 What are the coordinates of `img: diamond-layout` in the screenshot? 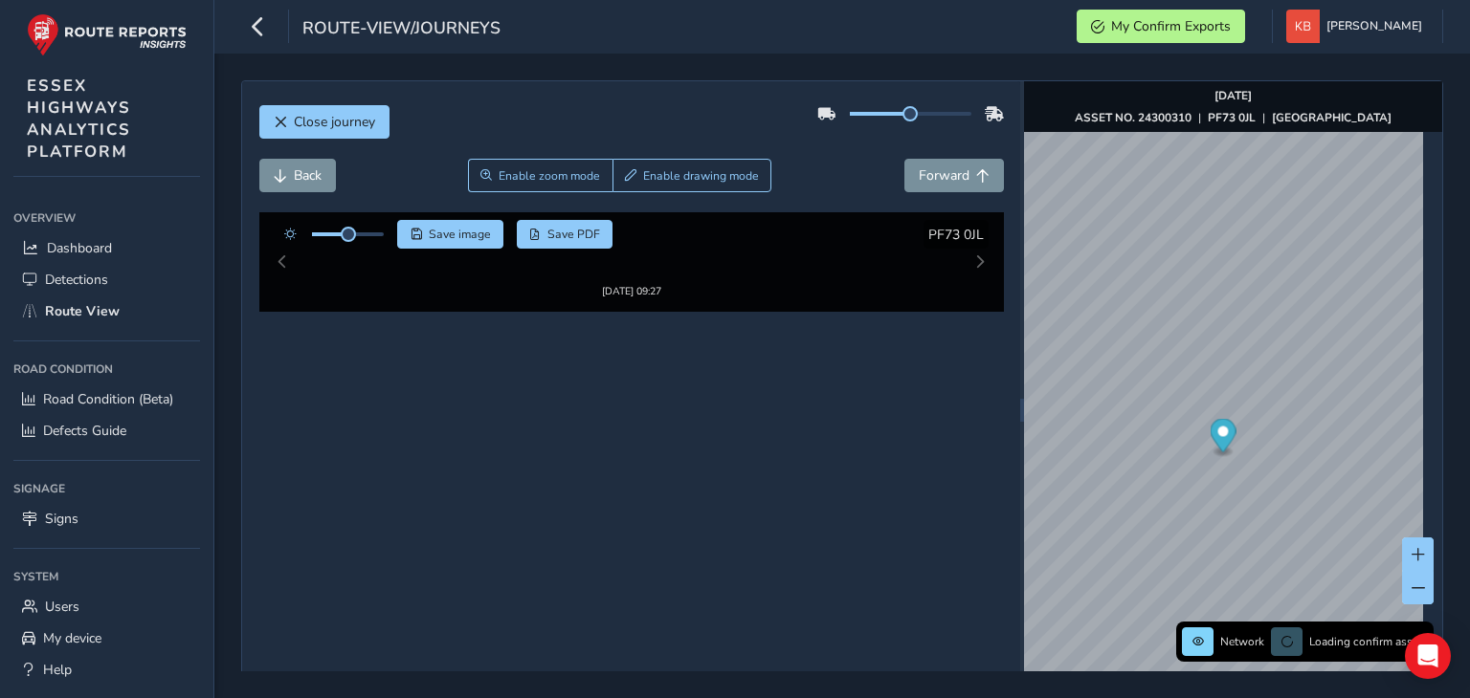 It's located at (1302, 26).